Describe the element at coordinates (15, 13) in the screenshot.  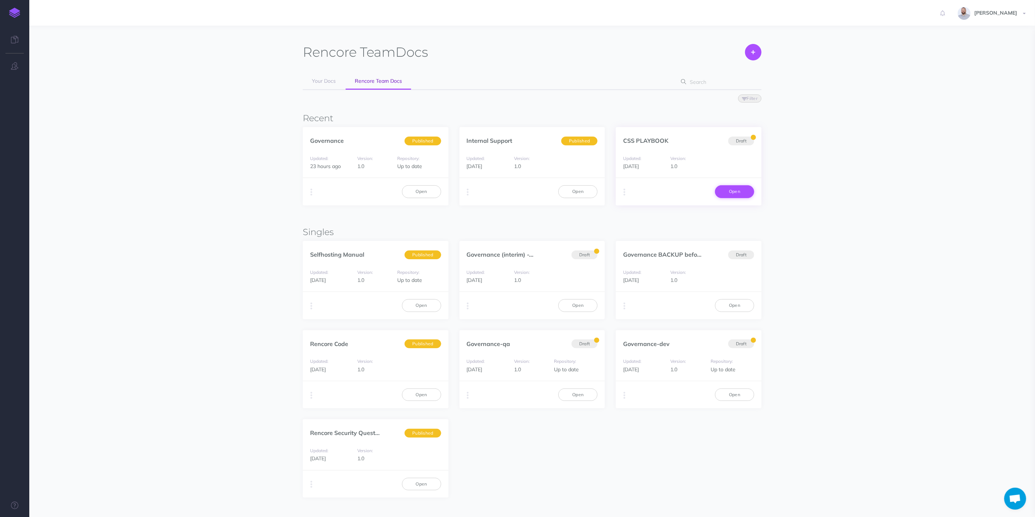
I see `img: logo-mark.svg` at that location.